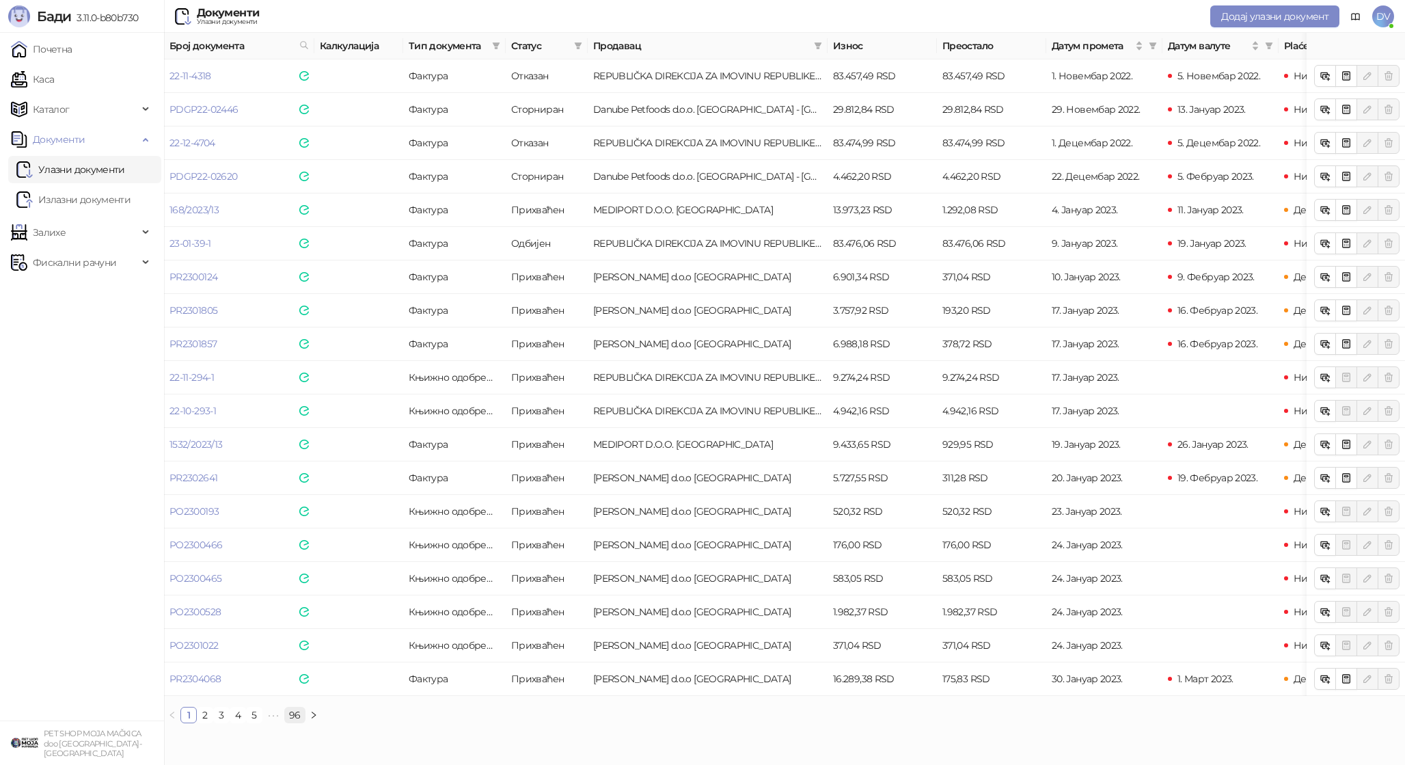 This screenshot has height=765, width=1405. Describe the element at coordinates (992, 310) in the screenshot. I see `td: 193,20 RSD` at that location.